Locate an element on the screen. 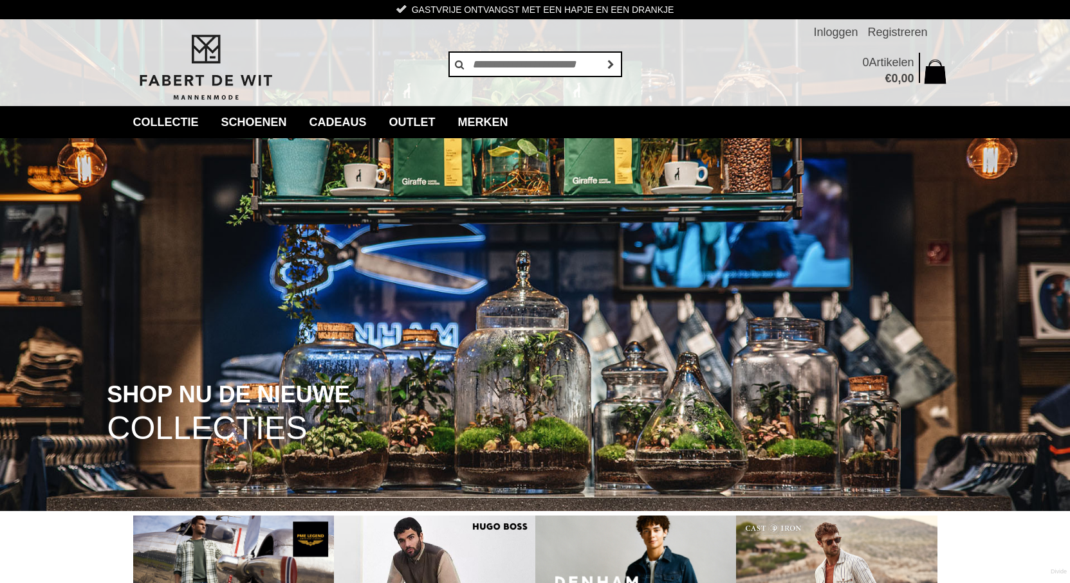 Image resolution: width=1070 pixels, height=583 pixels. a: Registreren is located at coordinates (897, 32).